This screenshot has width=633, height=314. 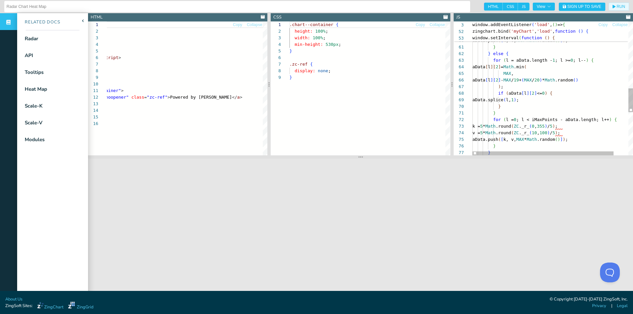 What do you see at coordinates (157, 97) in the screenshot?
I see `span: "zc-ref"` at bounding box center [157, 97].